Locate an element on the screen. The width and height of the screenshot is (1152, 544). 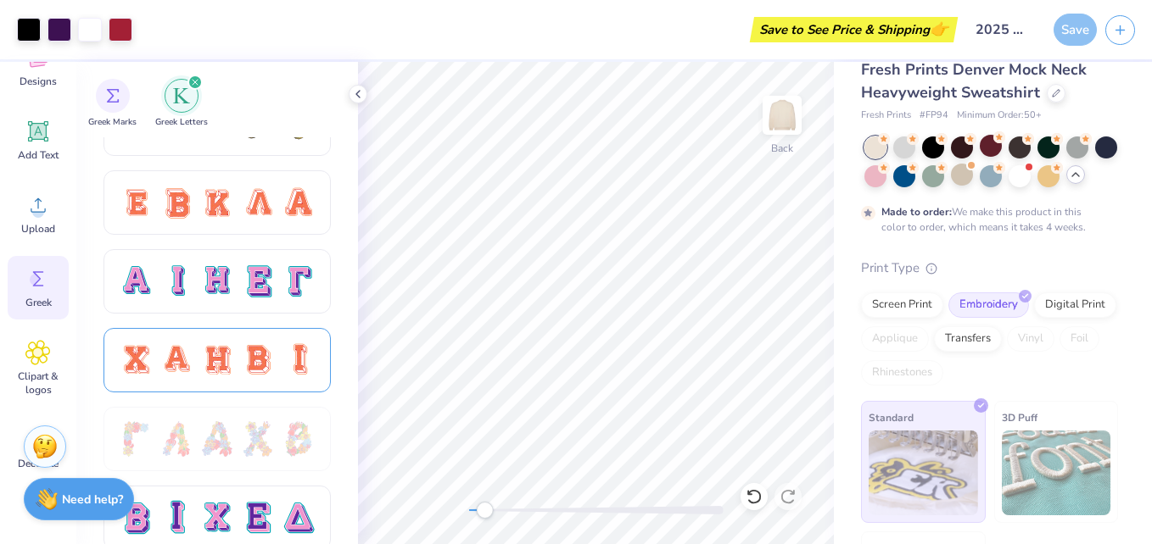
div: Embroidery is located at coordinates (988, 305).